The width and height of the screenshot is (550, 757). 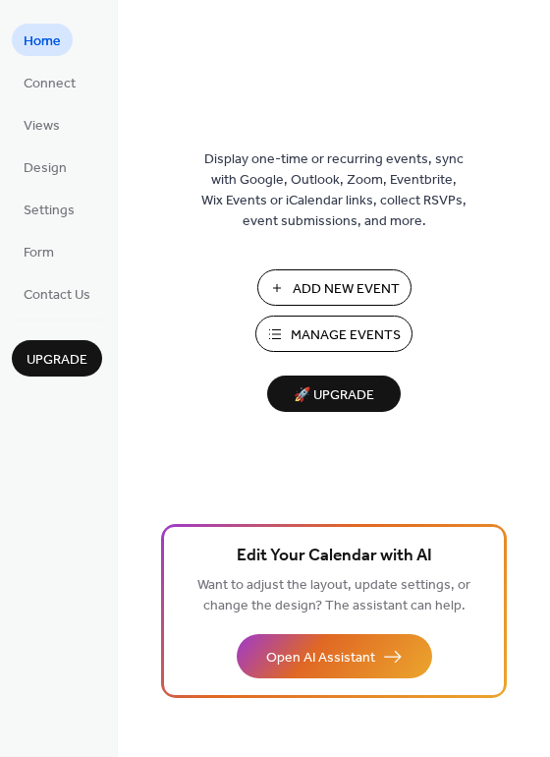 What do you see at coordinates (334, 395) in the screenshot?
I see `span: 🚀 Upgrade` at bounding box center [334, 395].